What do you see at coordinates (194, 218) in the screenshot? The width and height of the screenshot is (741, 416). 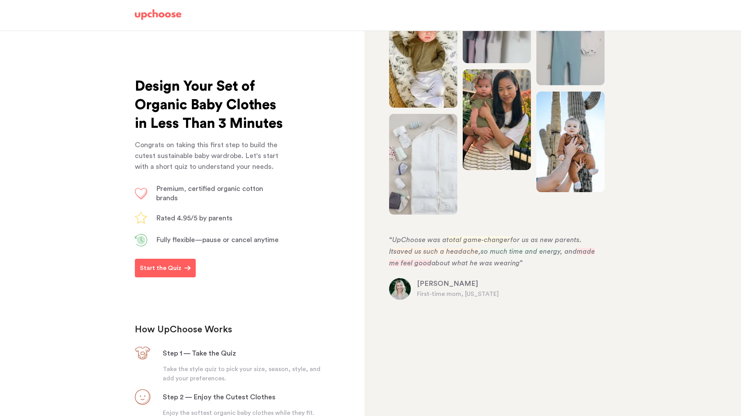 I see `span: Rated 4.95/5 by parents` at bounding box center [194, 218].